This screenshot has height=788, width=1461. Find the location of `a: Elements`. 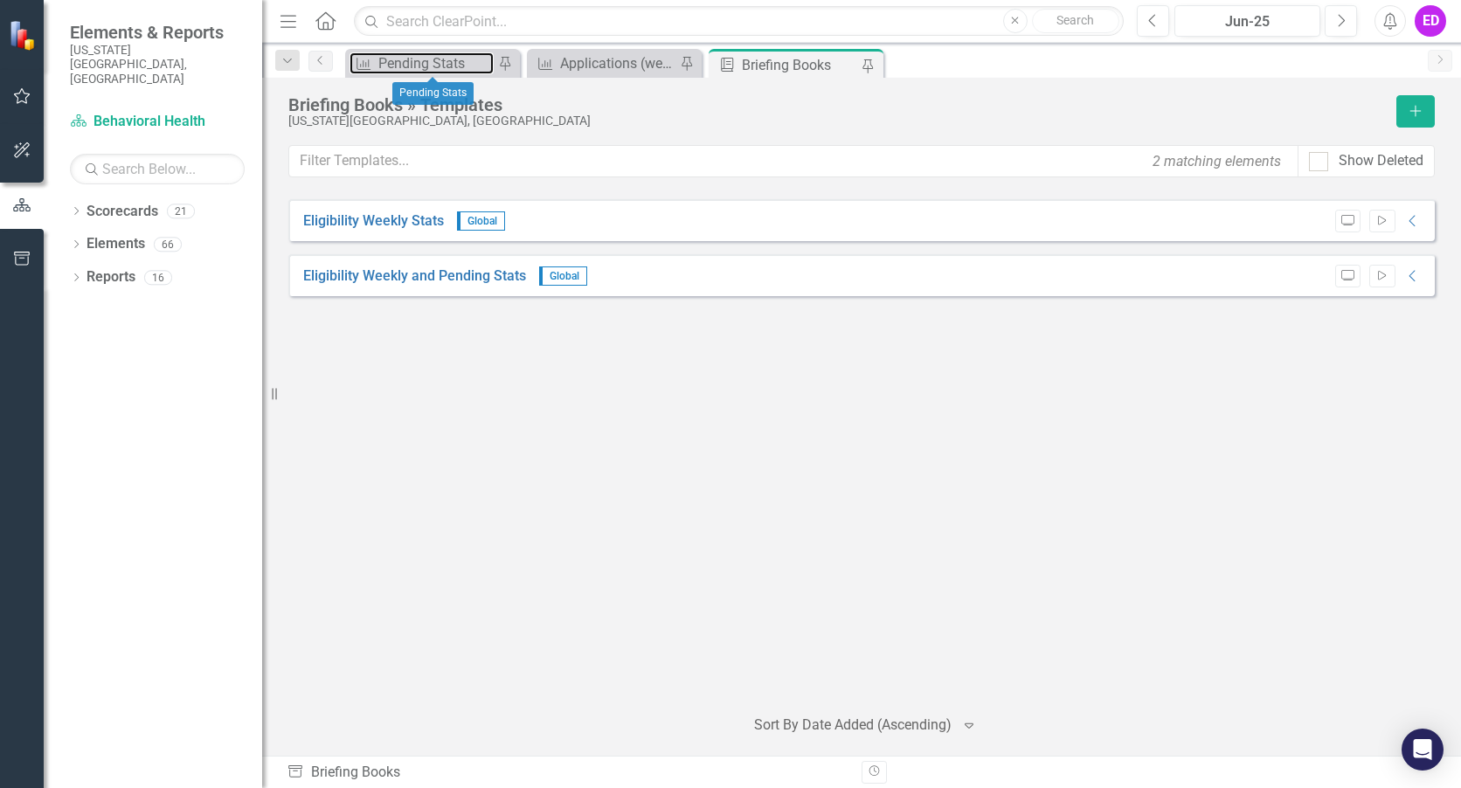

a: Elements is located at coordinates (115, 244).